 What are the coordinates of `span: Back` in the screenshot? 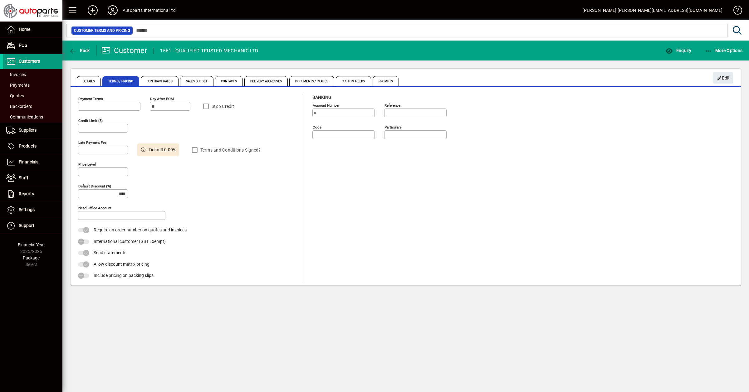 It's located at (79, 51).